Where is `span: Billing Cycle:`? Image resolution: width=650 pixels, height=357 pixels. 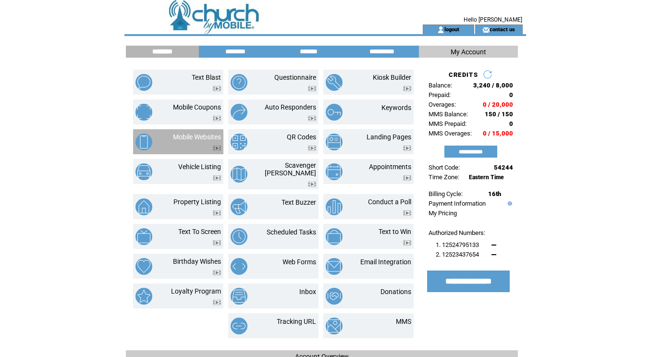 span: Billing Cycle: is located at coordinates (446, 194).